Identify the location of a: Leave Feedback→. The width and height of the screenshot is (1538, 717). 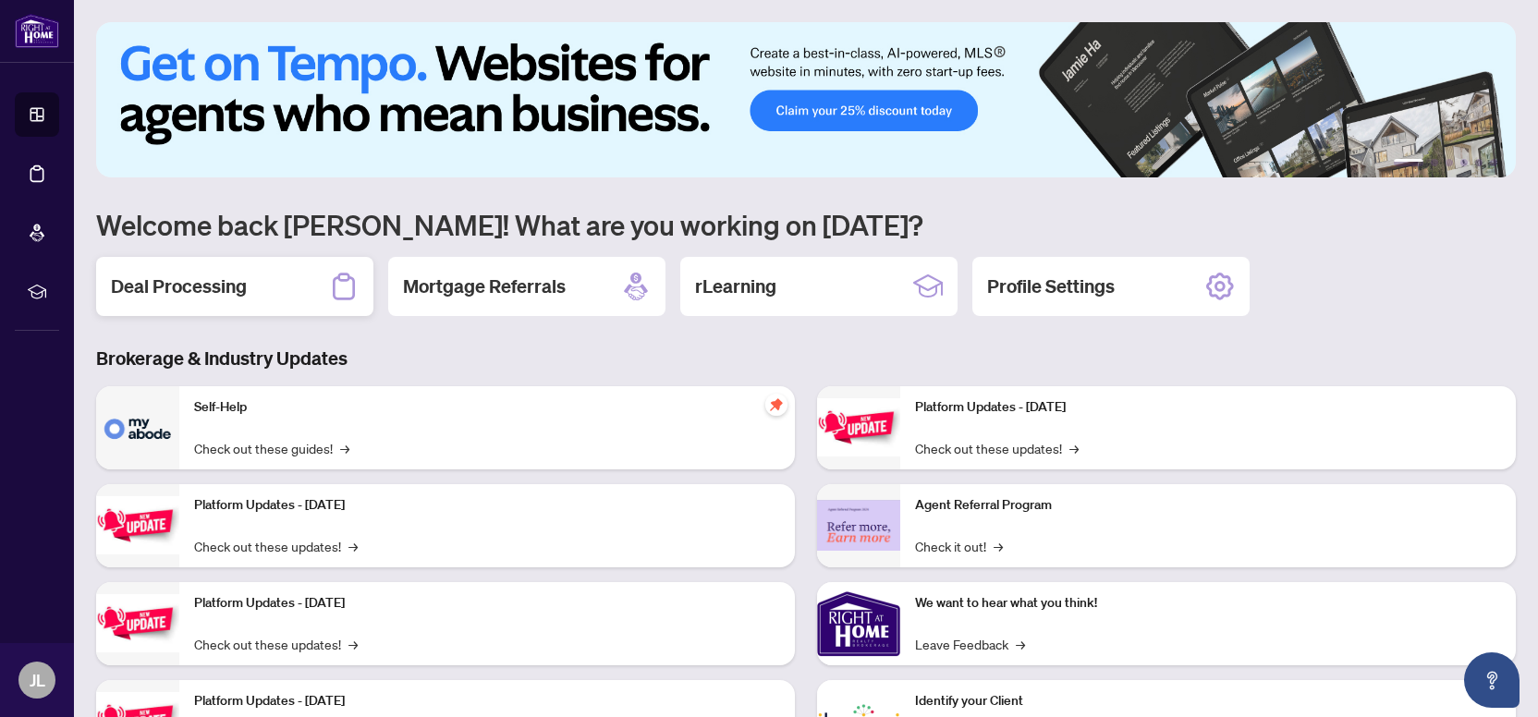
(969, 644).